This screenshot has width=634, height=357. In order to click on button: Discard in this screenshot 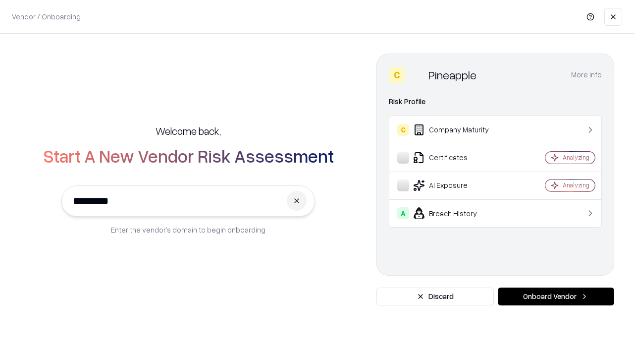, I will do `click(435, 296)`.